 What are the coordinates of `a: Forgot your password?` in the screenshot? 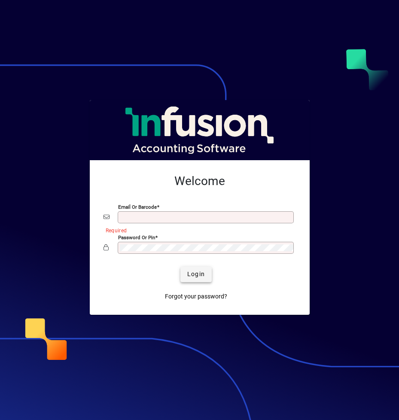 It's located at (196, 297).